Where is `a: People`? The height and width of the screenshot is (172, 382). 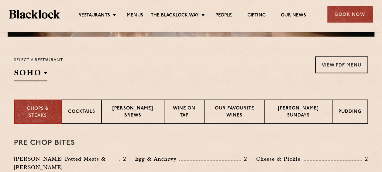 a: People is located at coordinates (224, 16).